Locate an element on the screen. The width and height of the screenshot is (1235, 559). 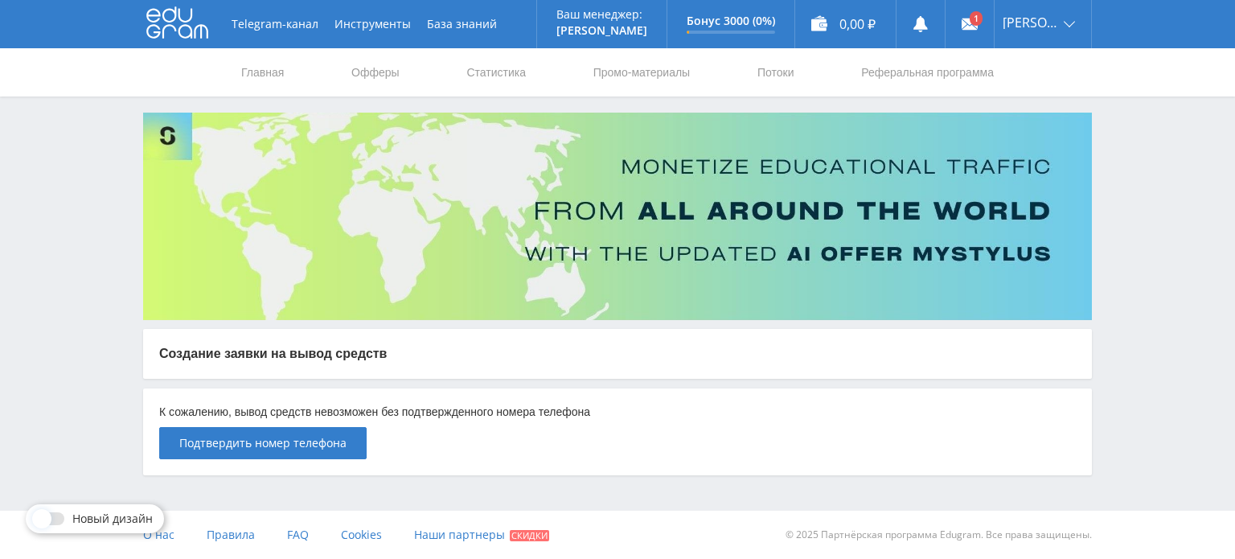
a: Главная is located at coordinates (262, 72).